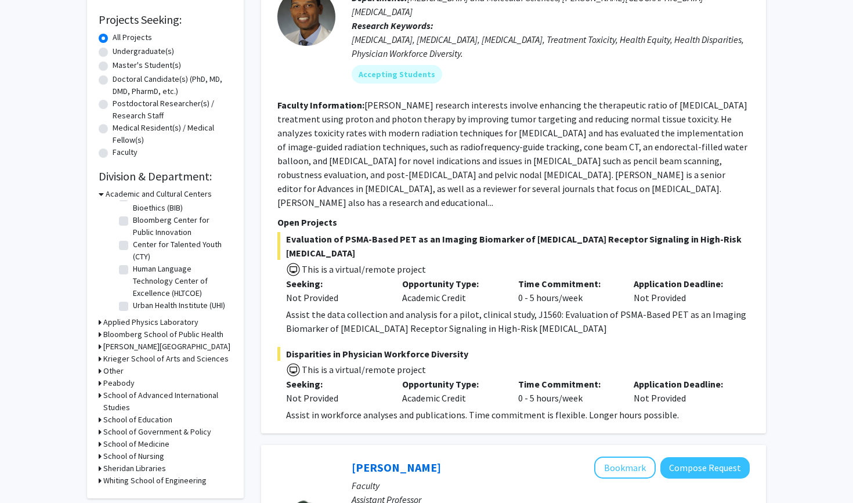  Describe the element at coordinates (158, 194) in the screenshot. I see `h3: Academic and Cultural Centers` at that location.